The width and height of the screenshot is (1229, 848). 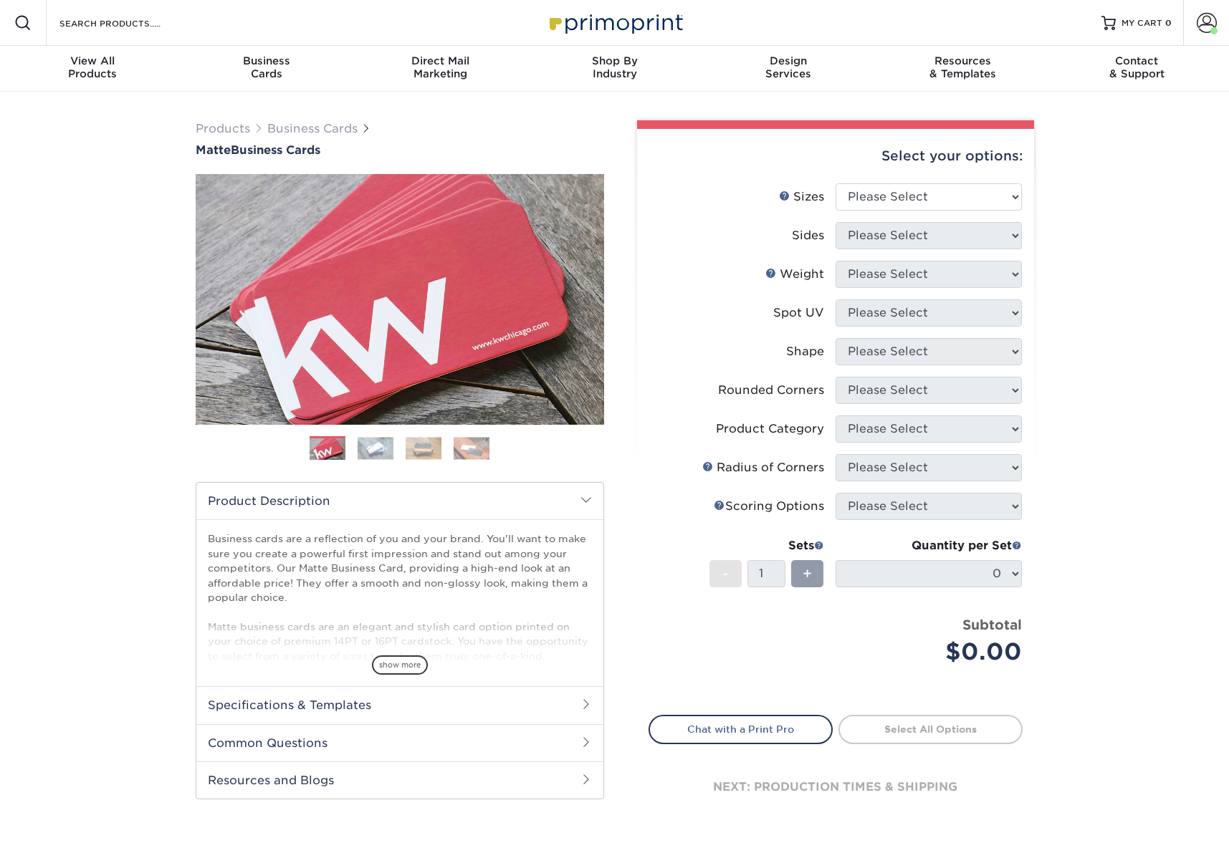 I want to click on a: BusinessCards, so click(x=266, y=69).